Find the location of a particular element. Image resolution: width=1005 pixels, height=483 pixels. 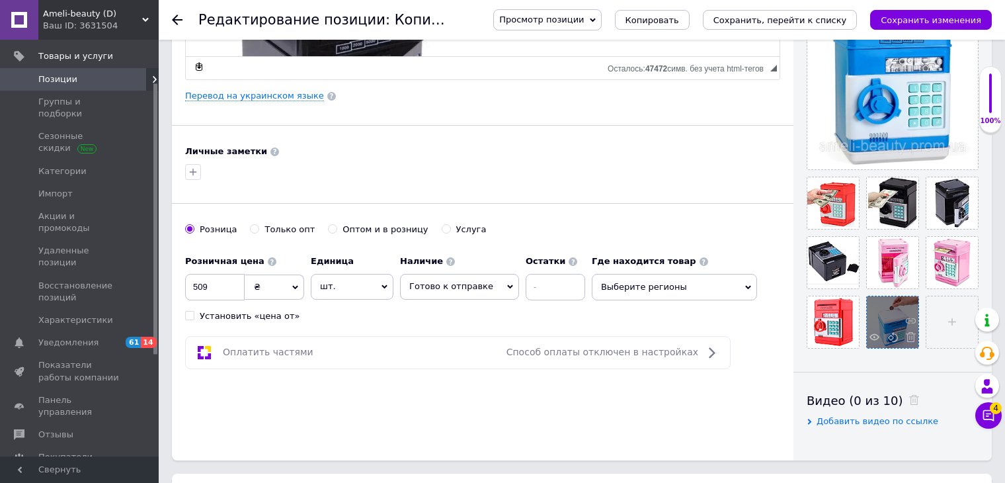

span: Акции и промокоды is located at coordinates (80, 222).